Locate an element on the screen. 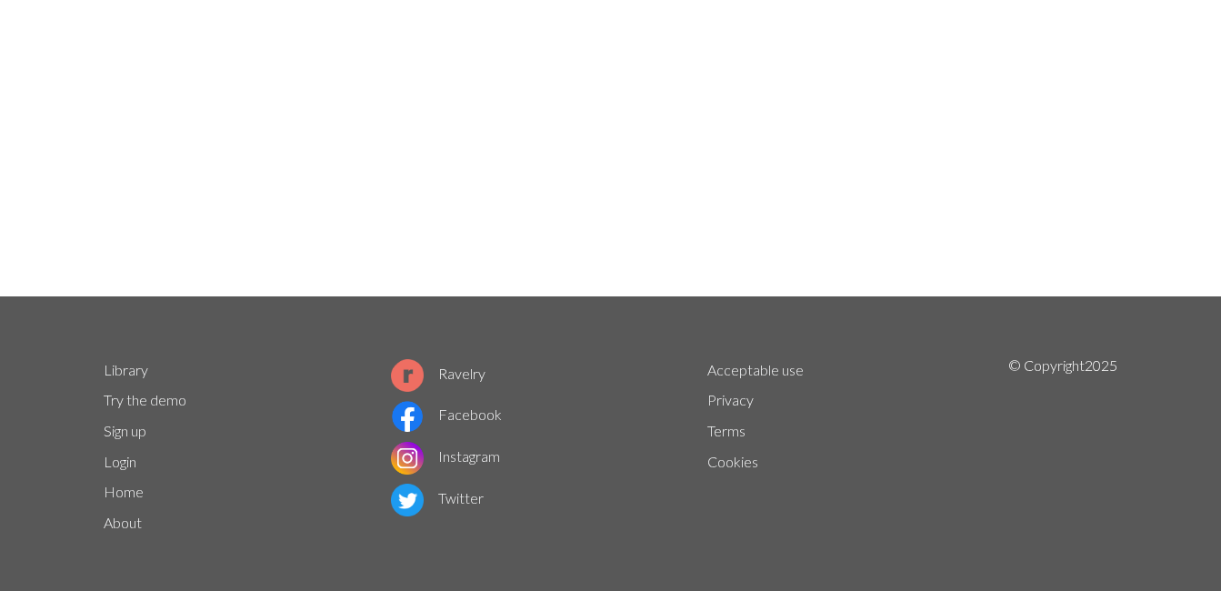  a: Instagram is located at coordinates (446, 456).